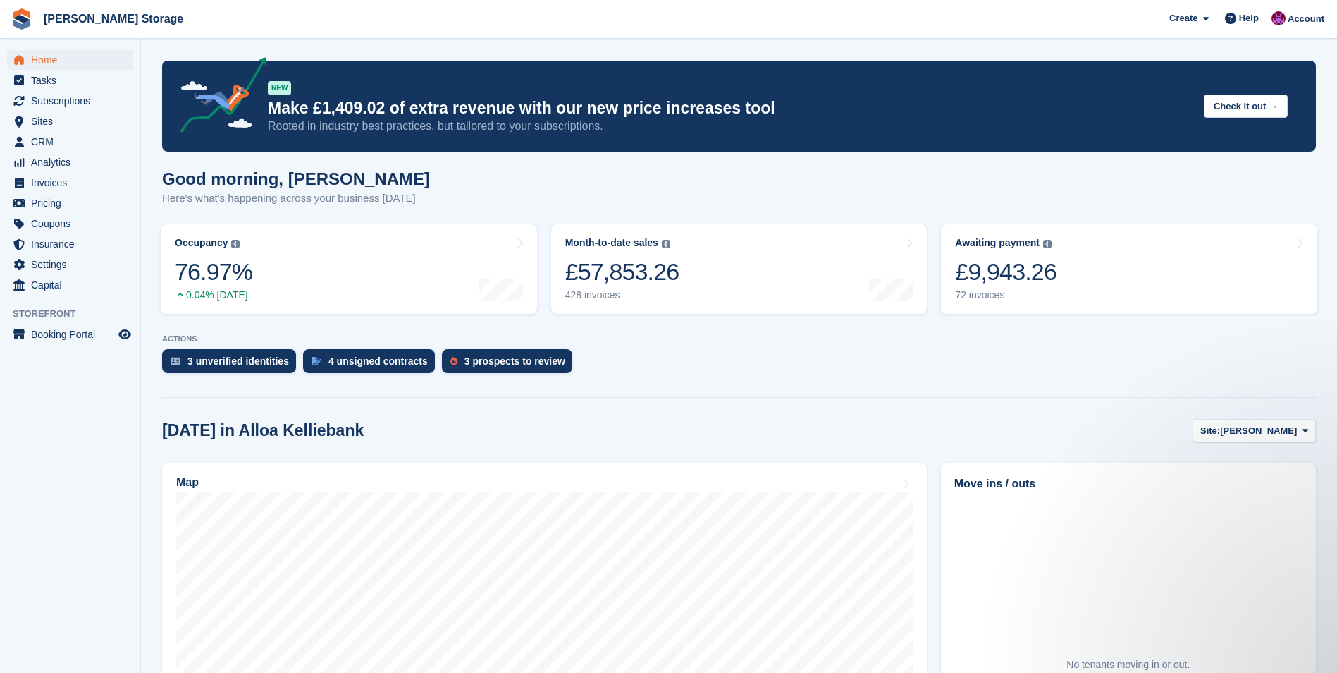 Image resolution: width=1337 pixels, height=673 pixels. I want to click on span: Capital, so click(73, 285).